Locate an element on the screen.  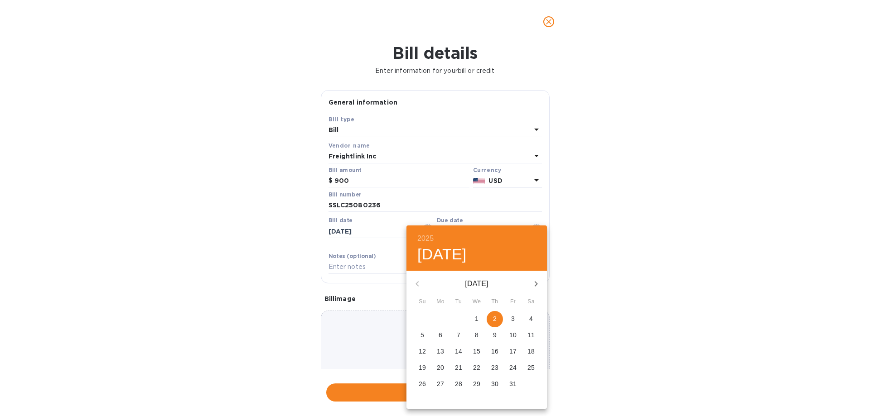
button: 17 is located at coordinates (513, 352).